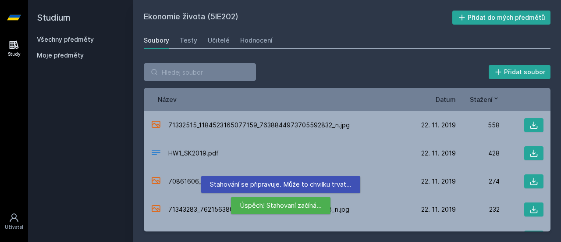 The image size is (561, 242). I want to click on h2: Ekonomie života (5IE202), so click(298, 18).